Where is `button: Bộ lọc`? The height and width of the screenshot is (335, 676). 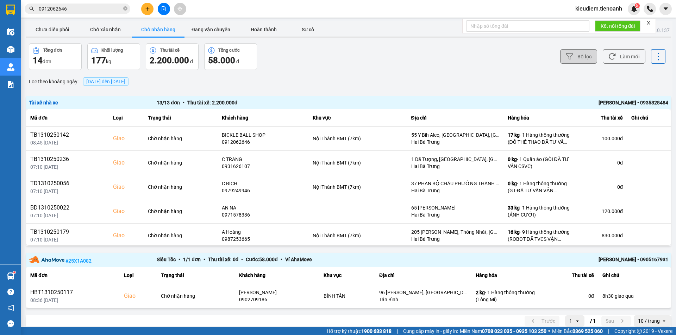
button: Bộ lọc is located at coordinates (578, 56).